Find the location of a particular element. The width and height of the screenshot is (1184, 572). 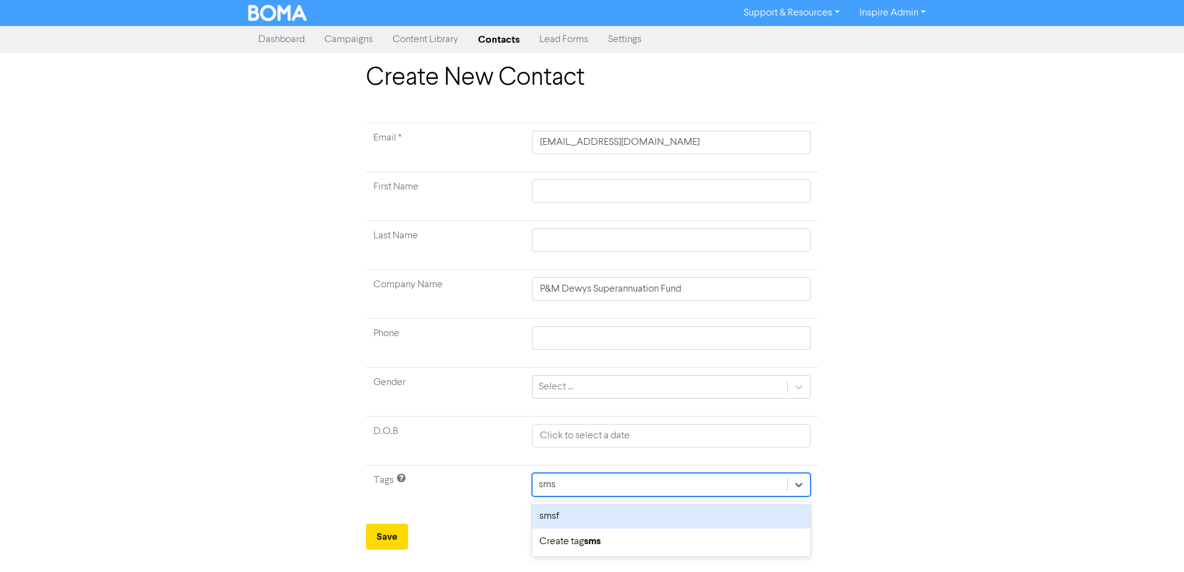

td: Last Name is located at coordinates (445, 245).